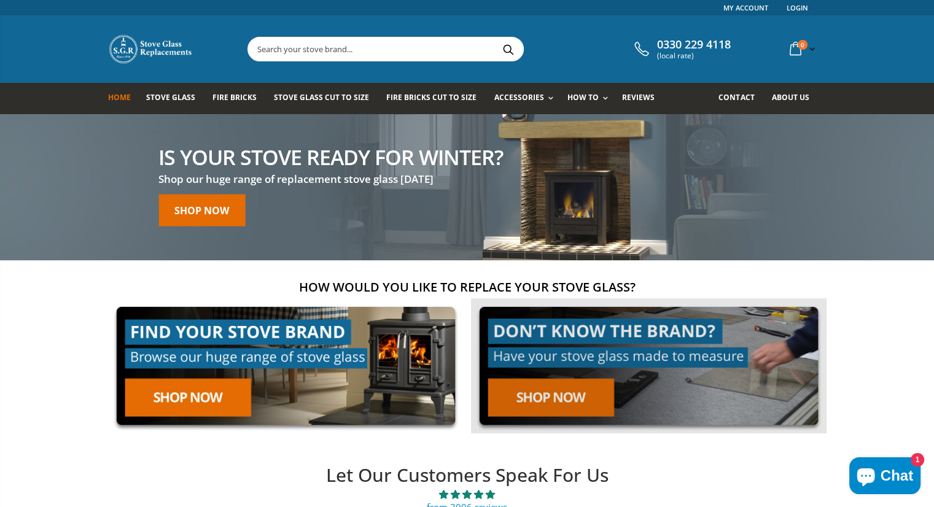 This screenshot has height=507, width=934. I want to click on a: Contact, so click(740, 98).